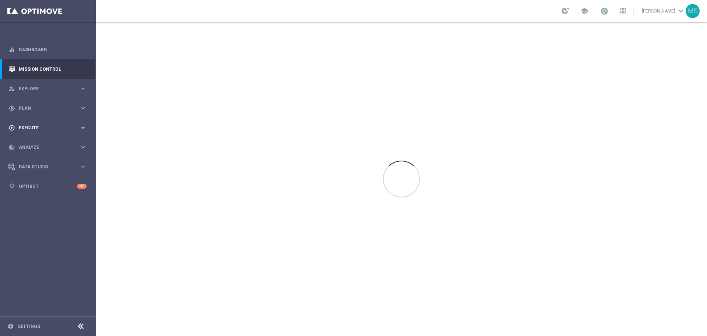  I want to click on button: play_circle_outline Execute keyboard_arrow_right, so click(48, 128).